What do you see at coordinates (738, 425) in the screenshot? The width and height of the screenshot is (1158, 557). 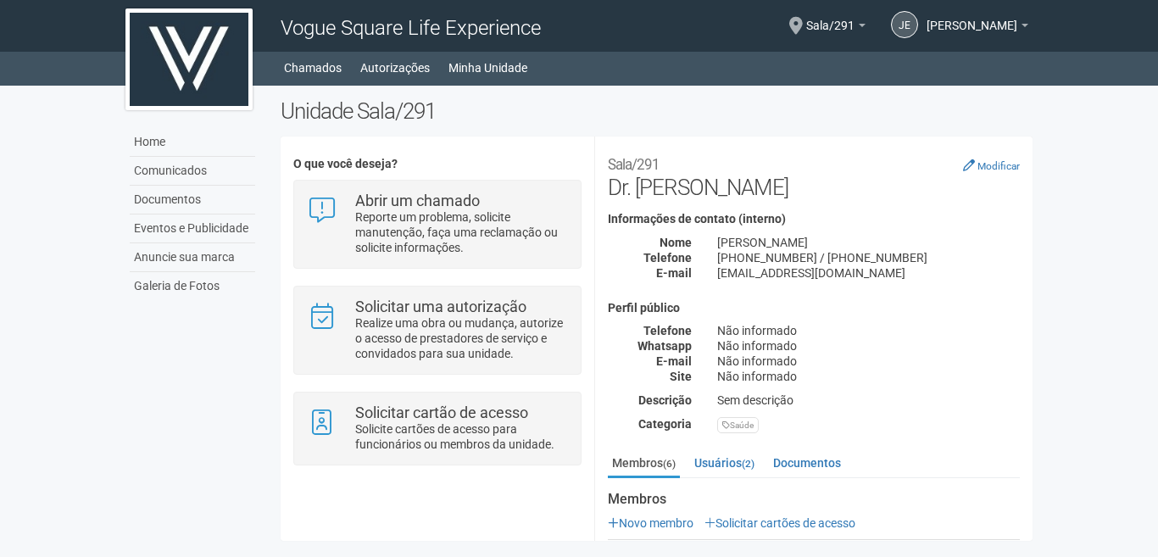 I see `div: Saúde` at bounding box center [738, 425].